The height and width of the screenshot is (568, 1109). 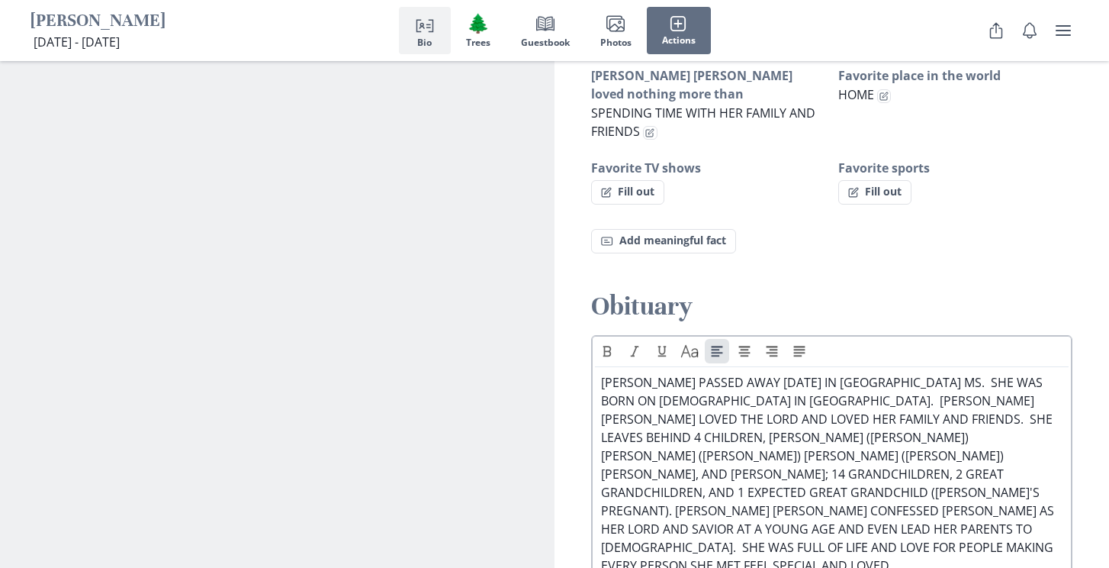 What do you see at coordinates (996, 31) in the screenshot?
I see `button: Share Obituary` at bounding box center [996, 31].